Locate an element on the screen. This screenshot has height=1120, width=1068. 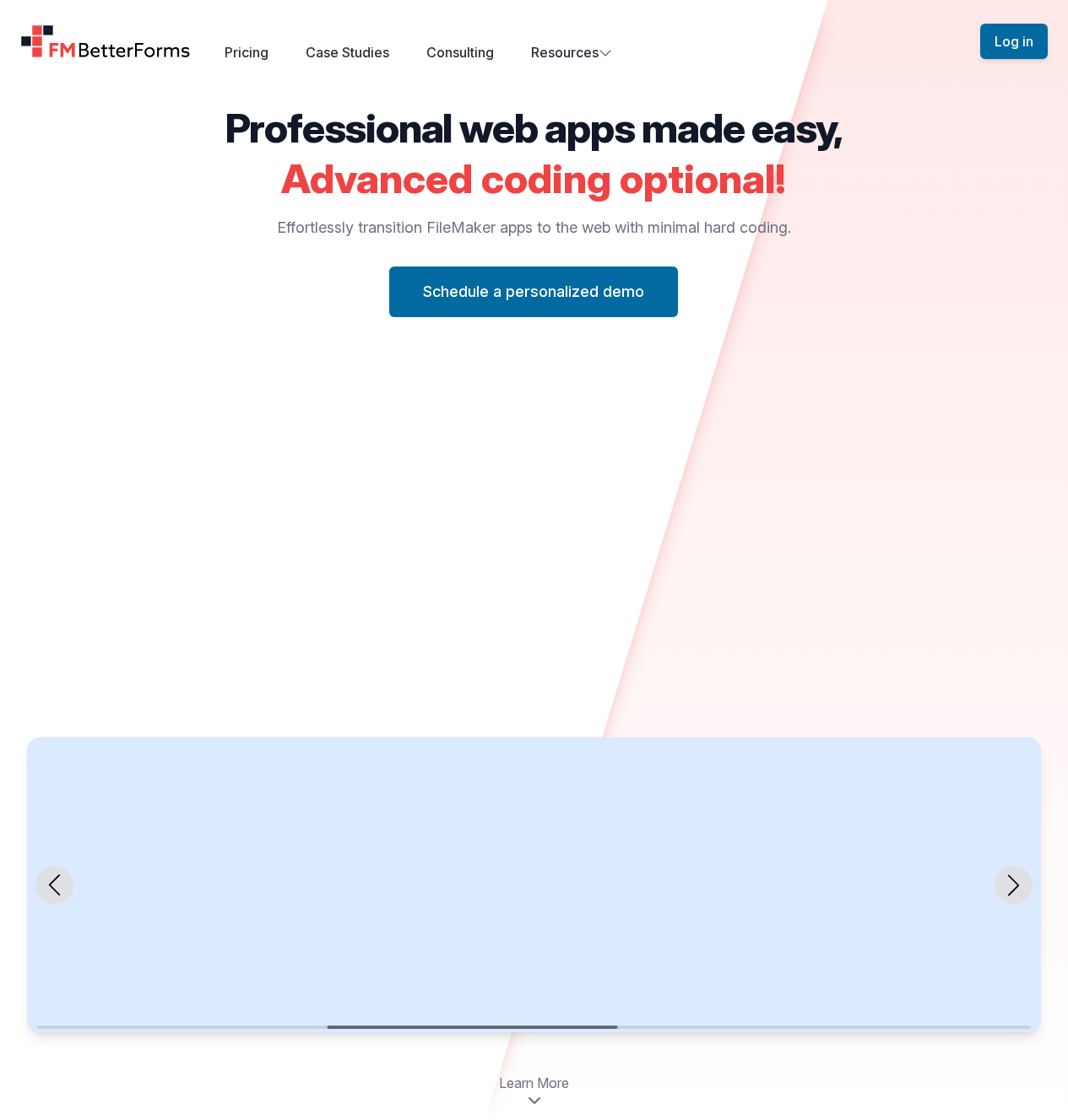
p: Effortlessly transition FileMaker apps to the web with minimal hard coding. is located at coordinates (534, 228).